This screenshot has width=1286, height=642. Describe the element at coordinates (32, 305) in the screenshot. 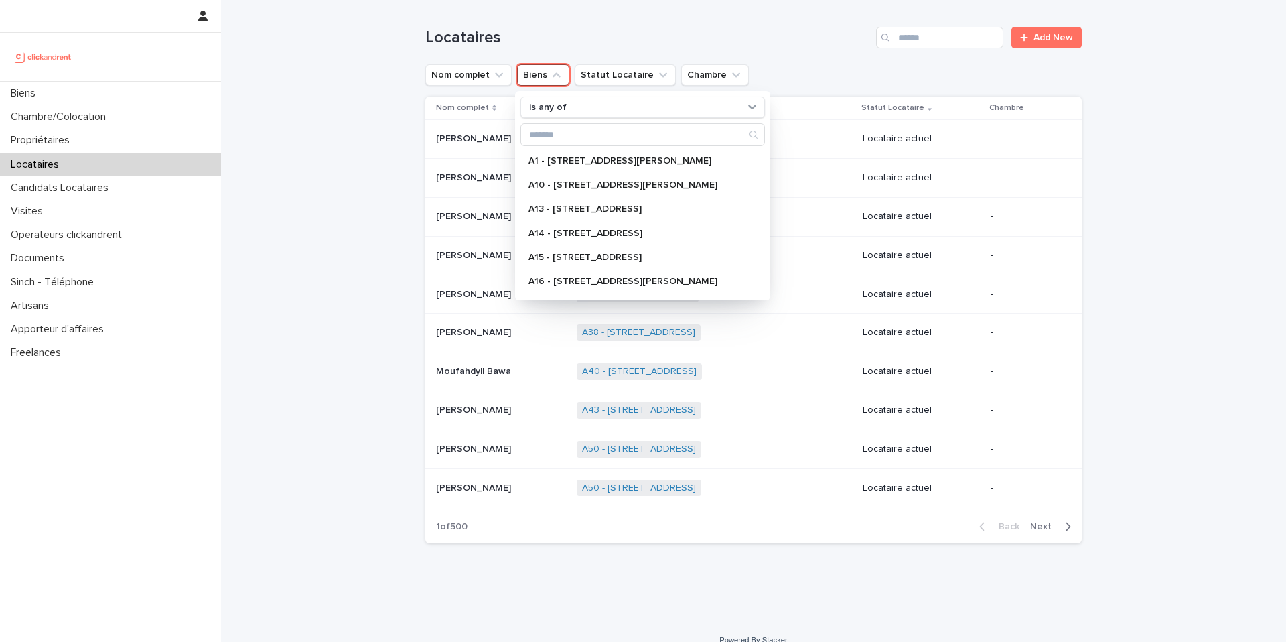

I see `p: Artisans` at that location.